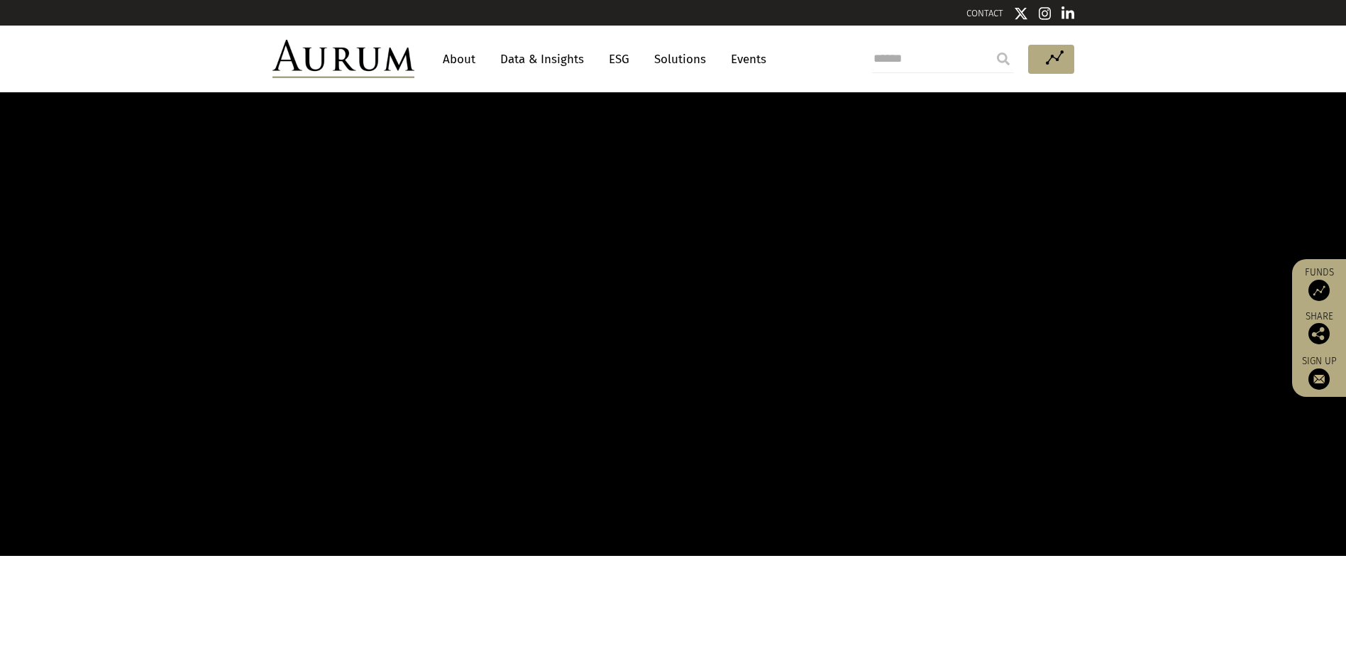 The image size is (1346, 656). I want to click on img: Share this post, so click(1319, 334).